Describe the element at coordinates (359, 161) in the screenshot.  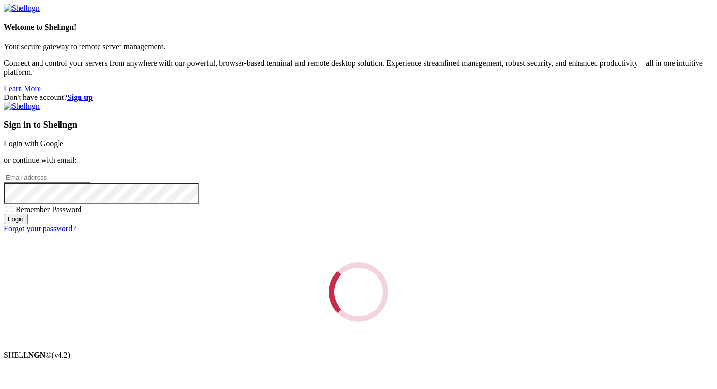
I see `p: or continue with email:` at that location.